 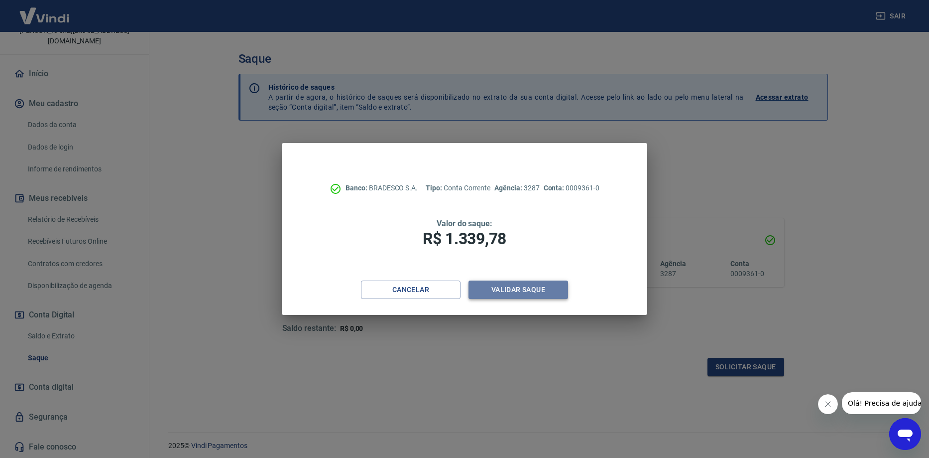 I want to click on p: Conta Corrente, so click(x=458, y=188).